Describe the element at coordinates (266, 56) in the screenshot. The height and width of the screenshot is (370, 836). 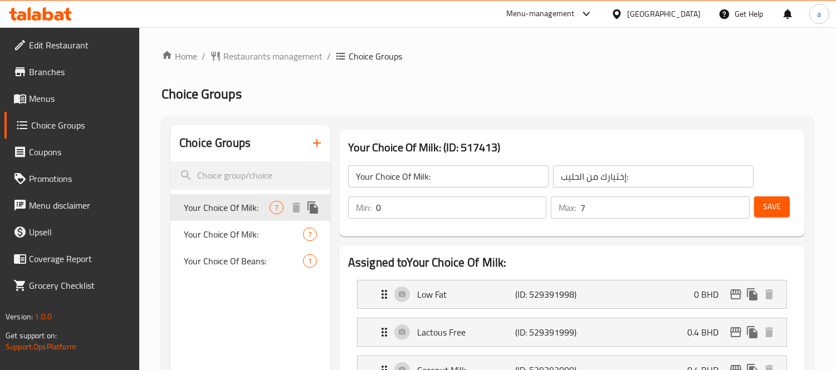
I see `a: Restaurants management` at that location.